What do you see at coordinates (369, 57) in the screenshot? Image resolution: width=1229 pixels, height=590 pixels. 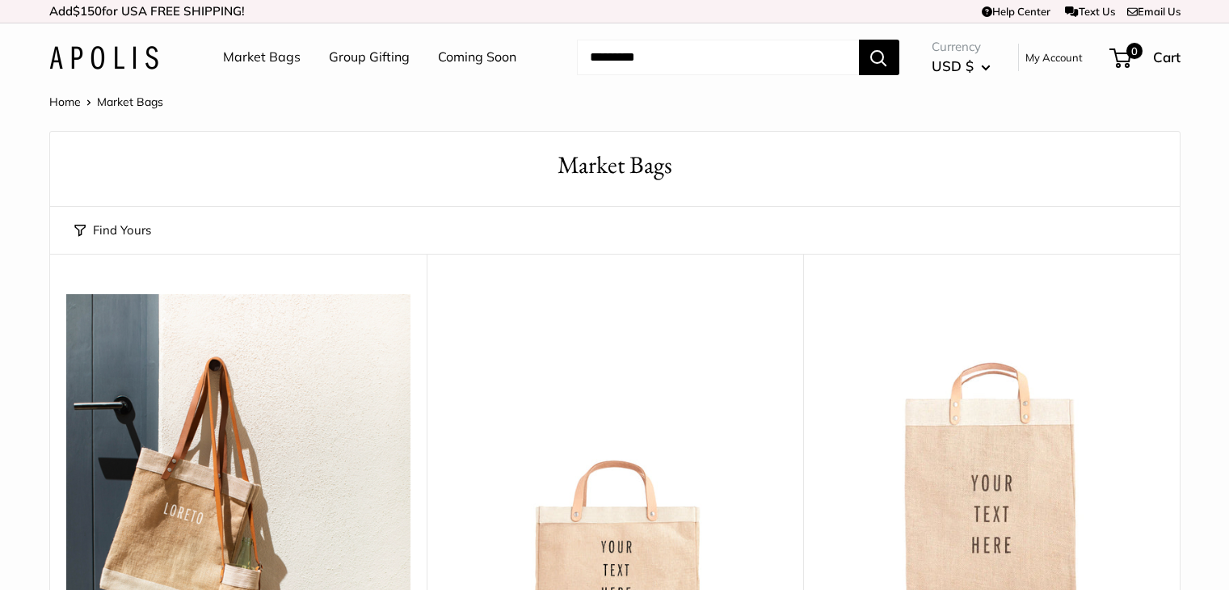 I see `a: Group Gifting` at bounding box center [369, 57].